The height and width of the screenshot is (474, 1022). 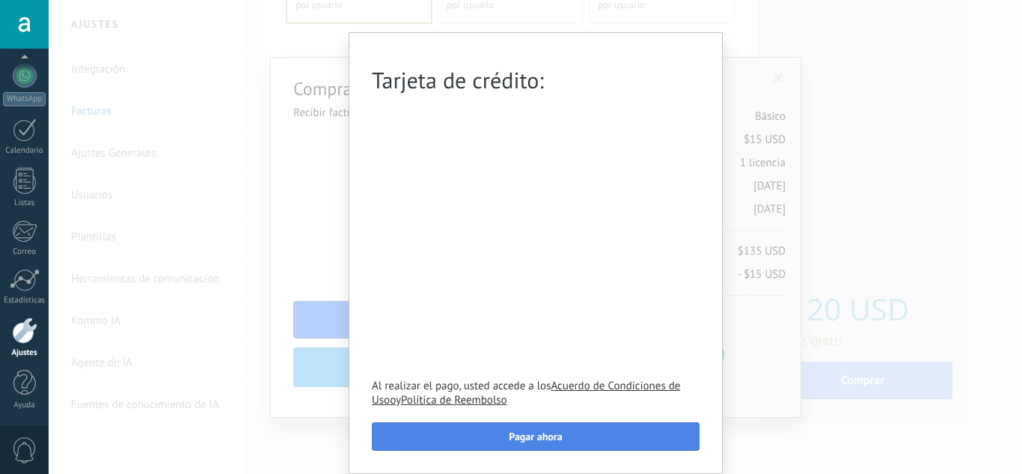 I want to click on div: Estadísticas, so click(x=25, y=300).